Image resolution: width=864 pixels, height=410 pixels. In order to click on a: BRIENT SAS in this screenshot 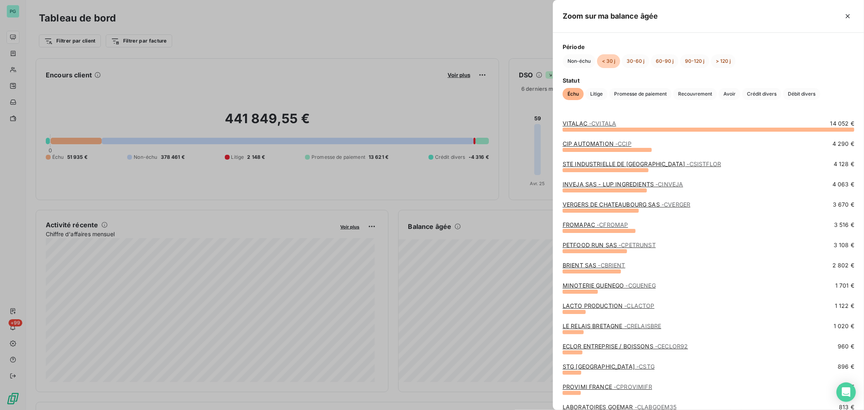, I will do `click(594, 265)`.